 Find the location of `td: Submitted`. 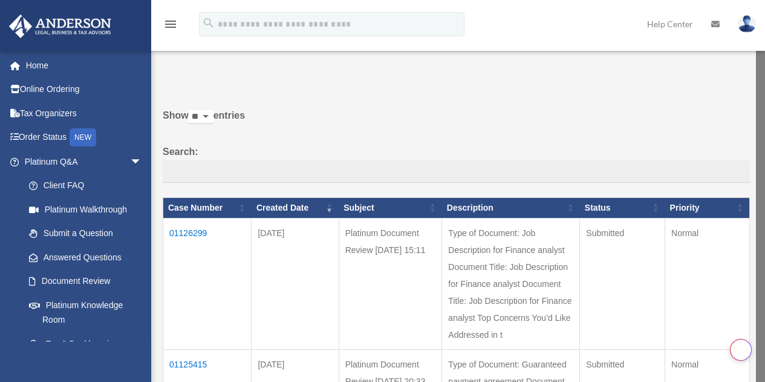

td: Submitted is located at coordinates (622, 283).